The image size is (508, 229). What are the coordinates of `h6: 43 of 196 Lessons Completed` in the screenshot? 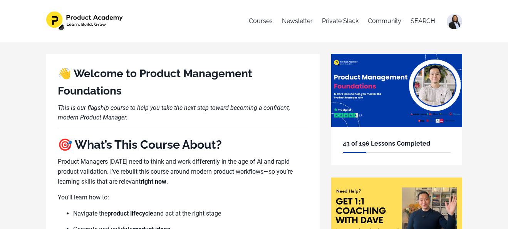 It's located at (397, 144).